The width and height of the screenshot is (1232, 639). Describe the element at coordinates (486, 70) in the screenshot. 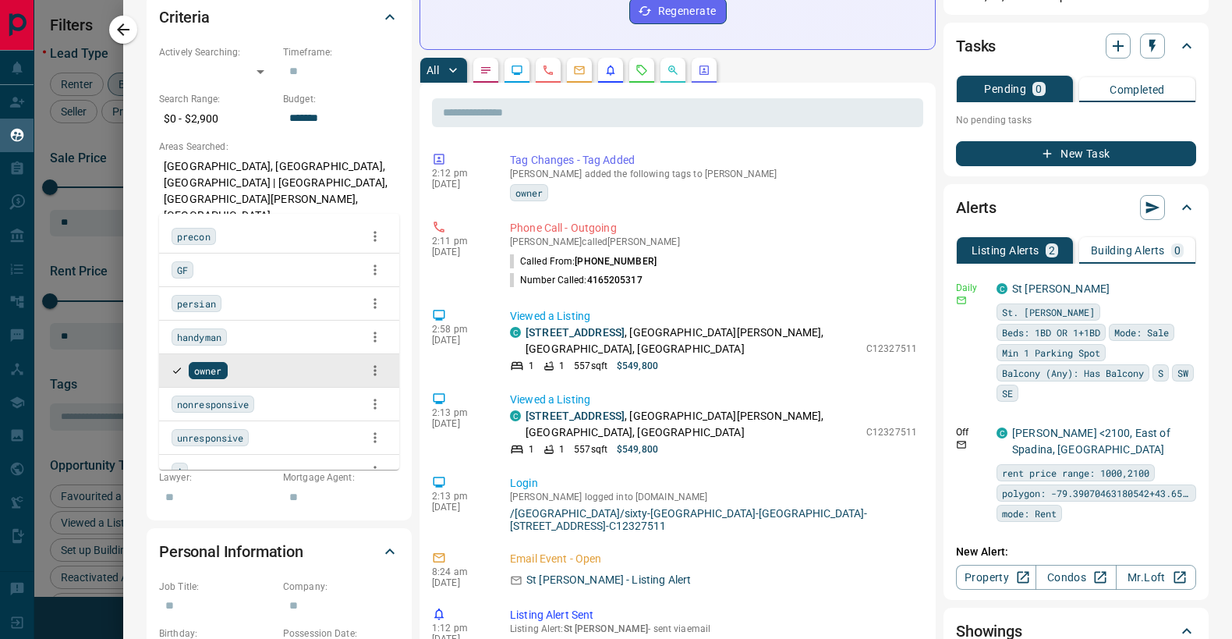

I see `svg: Notes` at that location.